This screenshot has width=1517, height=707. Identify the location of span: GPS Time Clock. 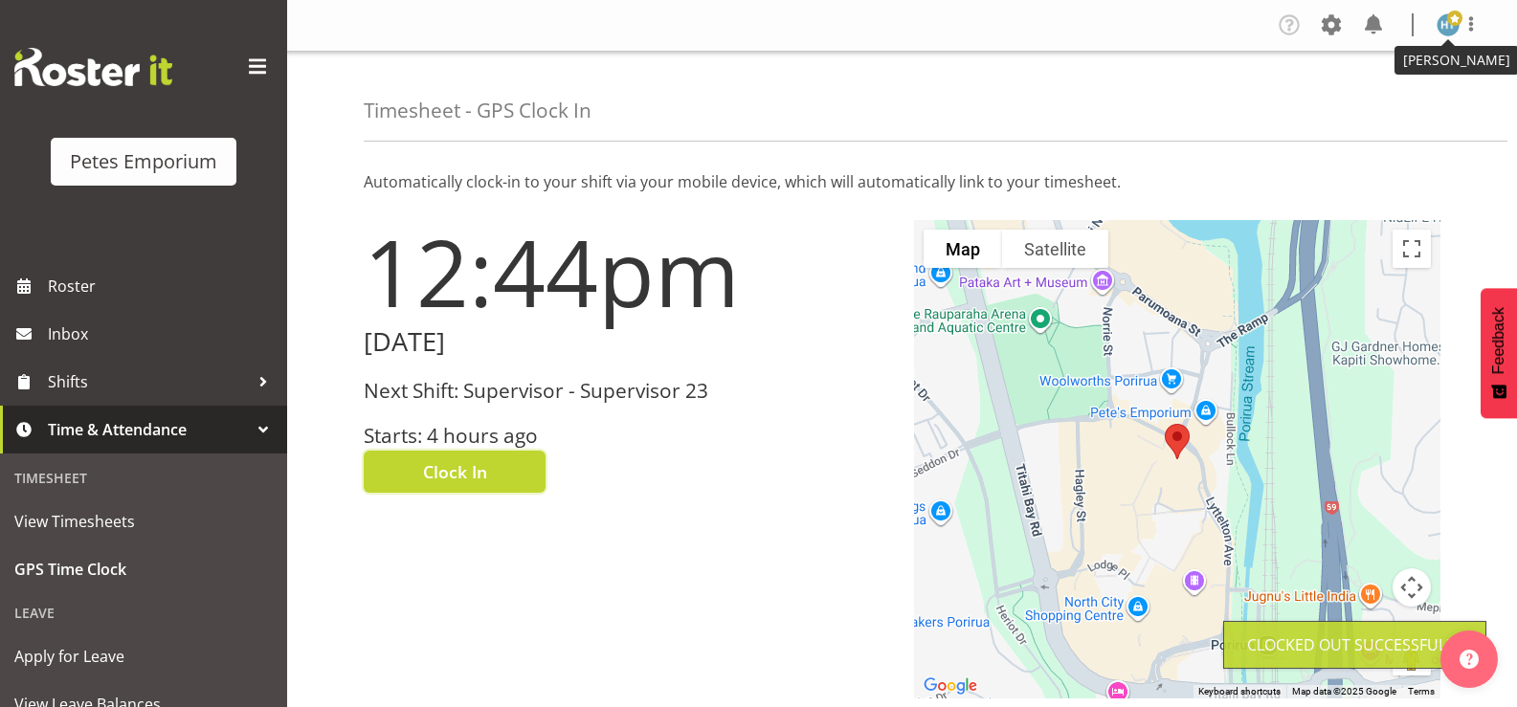
(144, 570).